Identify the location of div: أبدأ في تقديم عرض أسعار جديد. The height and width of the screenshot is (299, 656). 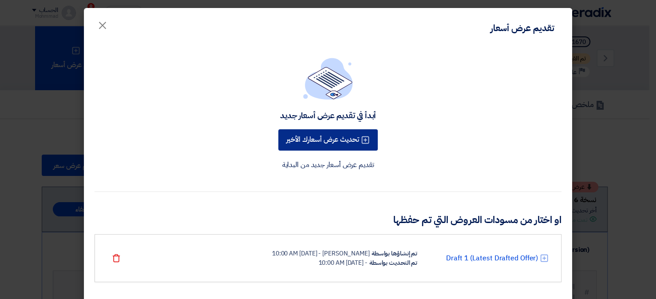
(328, 115).